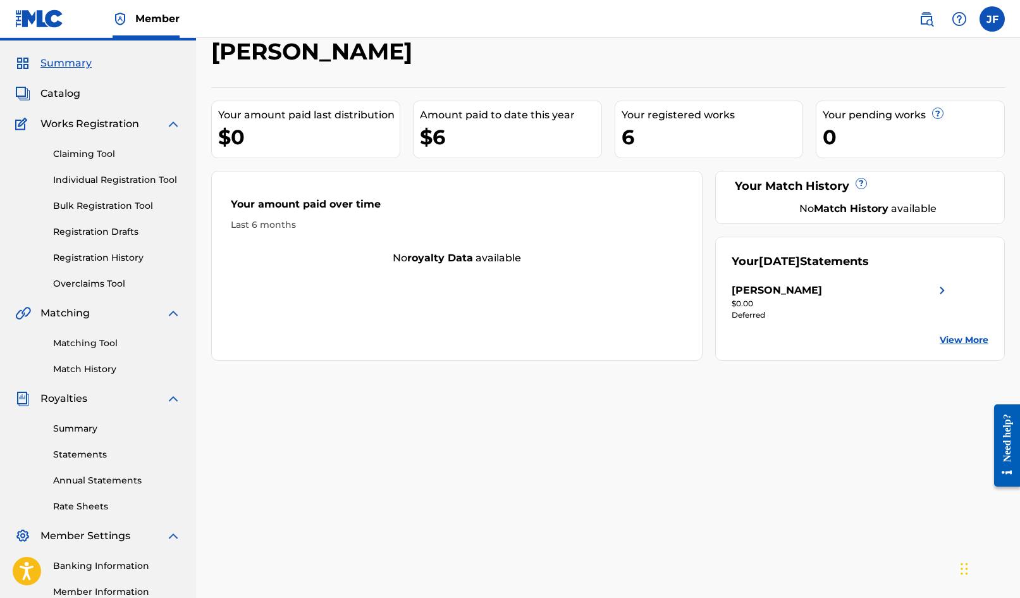  I want to click on img: right chevron icon, so click(942, 290).